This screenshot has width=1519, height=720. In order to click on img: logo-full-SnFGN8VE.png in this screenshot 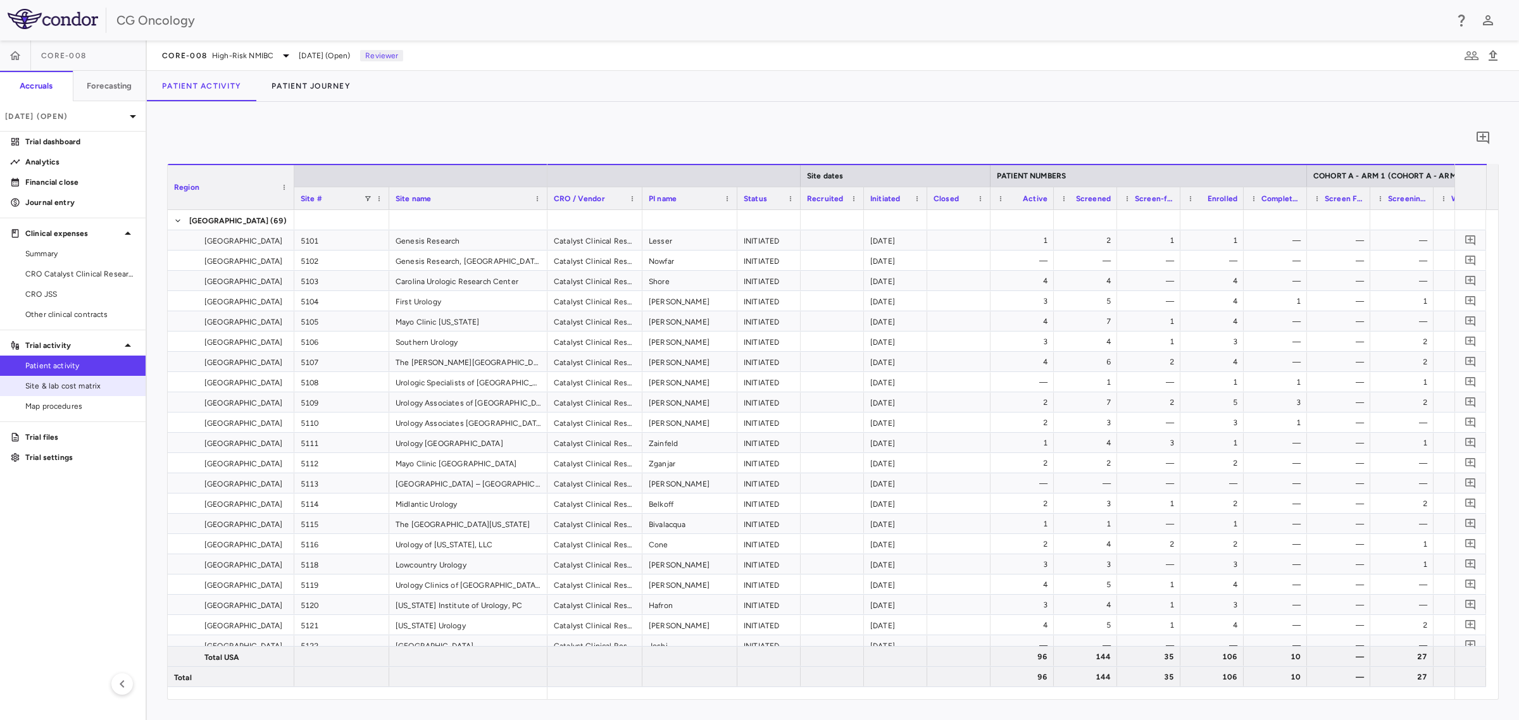, I will do `click(53, 19)`.